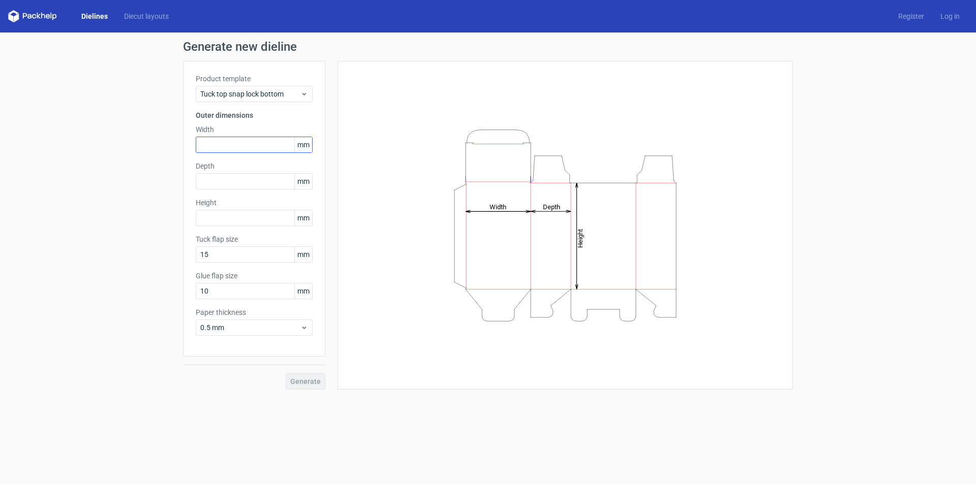 Image resolution: width=976 pixels, height=484 pixels. What do you see at coordinates (551, 206) in the screenshot?
I see `tspan: Depth` at bounding box center [551, 206].